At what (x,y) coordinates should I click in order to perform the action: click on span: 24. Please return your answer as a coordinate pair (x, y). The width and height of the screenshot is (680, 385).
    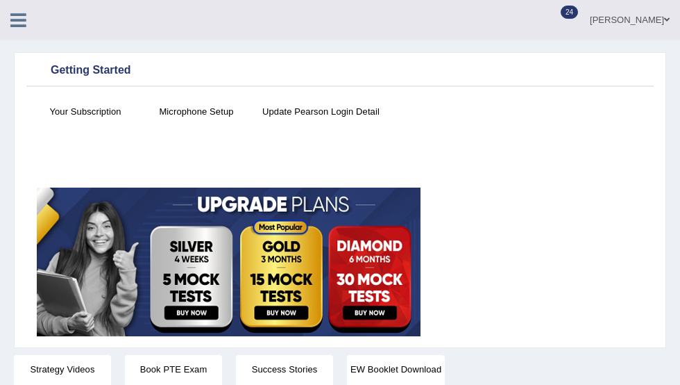
    Looking at the image, I should click on (569, 12).